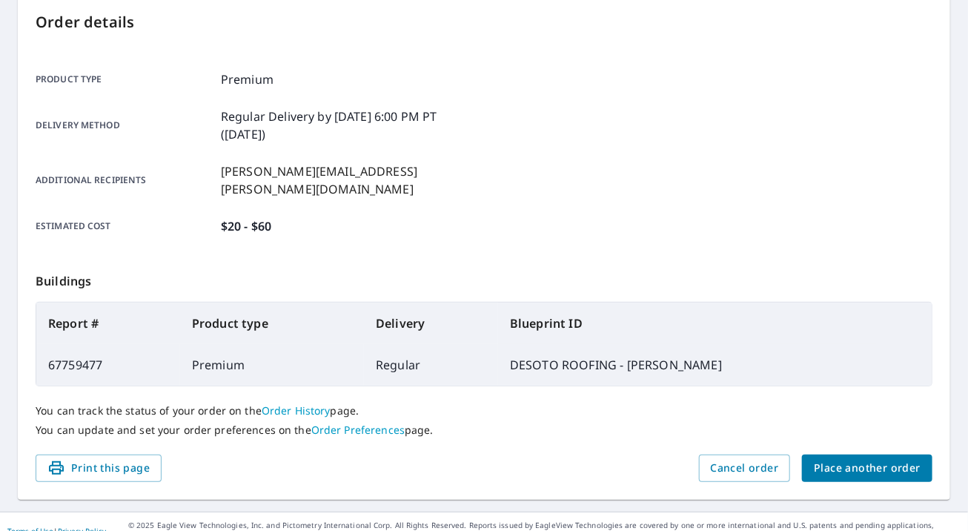 This screenshot has height=531, width=968. What do you see at coordinates (484, 430) in the screenshot?
I see `p: You can update and set your order preferences on the page.` at bounding box center [484, 430].